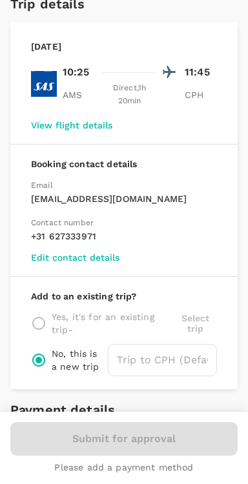 The width and height of the screenshot is (248, 484). Describe the element at coordinates (124, 164) in the screenshot. I see `p: Booking contact details` at that location.